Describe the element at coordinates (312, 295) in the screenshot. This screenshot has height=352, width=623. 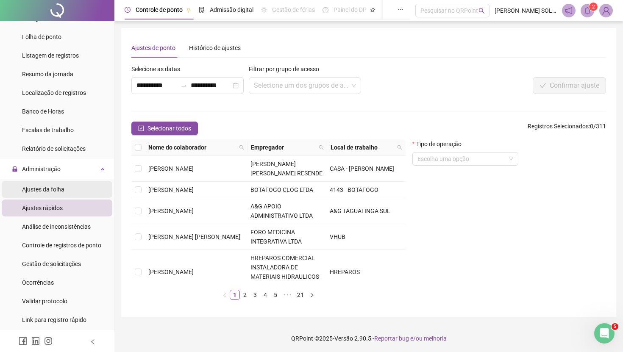
I see `li: Próxima página` at that location.